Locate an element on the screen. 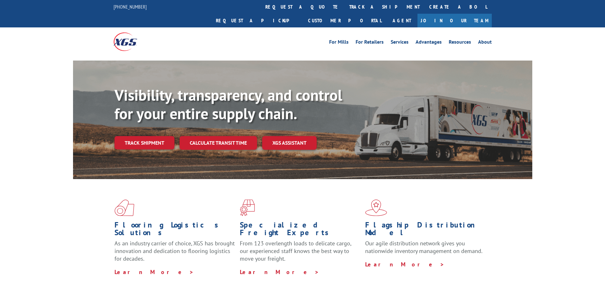  a: Customer Portal is located at coordinates (345, 20).